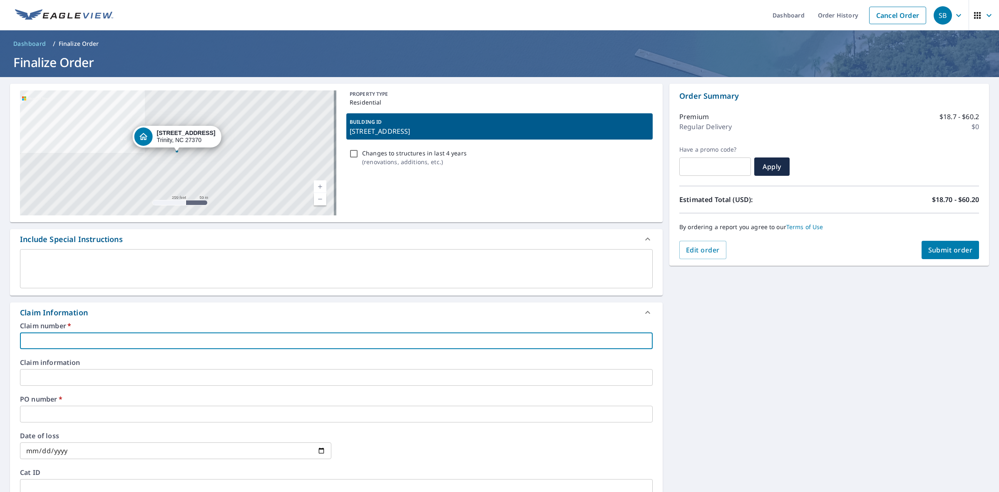 Image resolution: width=999 pixels, height=492 pixels. What do you see at coordinates (336, 399) in the screenshot?
I see `label: PO number` at bounding box center [336, 399].